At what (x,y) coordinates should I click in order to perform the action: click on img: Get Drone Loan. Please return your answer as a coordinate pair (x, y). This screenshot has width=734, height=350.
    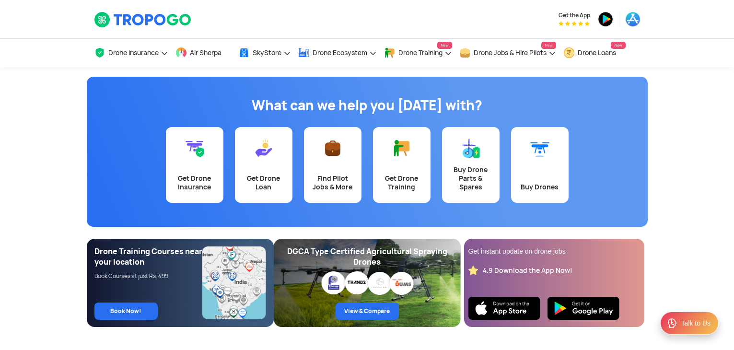
    Looking at the image, I should click on (264, 148).